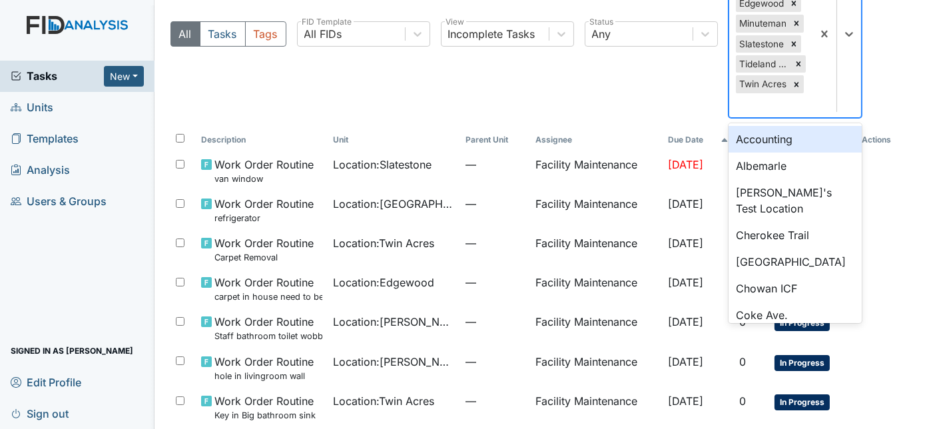 The width and height of the screenshot is (925, 429). What do you see at coordinates (266, 34) in the screenshot?
I see `button: Tags` at bounding box center [266, 34].